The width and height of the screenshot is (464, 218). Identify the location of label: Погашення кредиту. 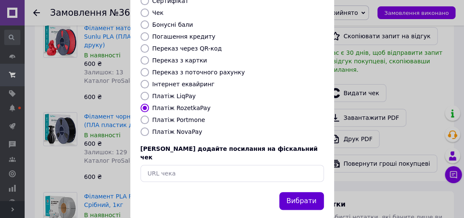
(184, 37).